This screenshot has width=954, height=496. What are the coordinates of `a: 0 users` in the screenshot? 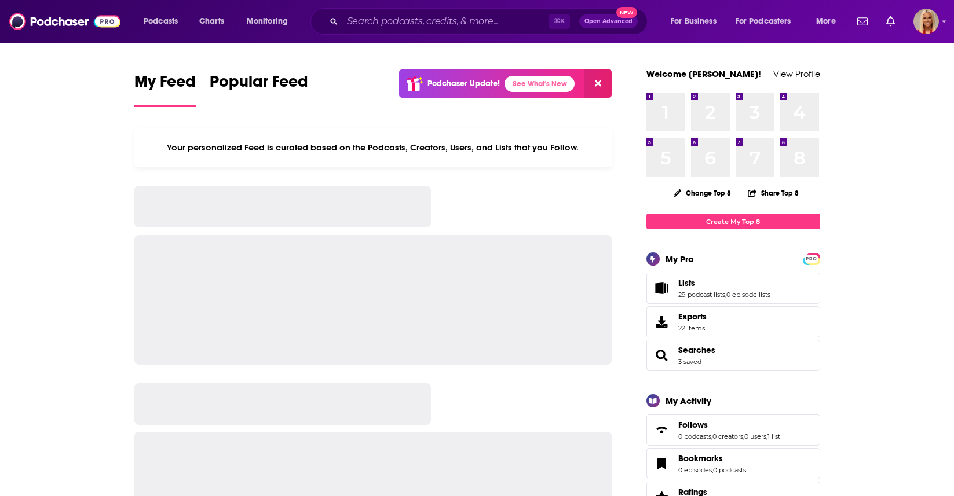 It's located at (755, 437).